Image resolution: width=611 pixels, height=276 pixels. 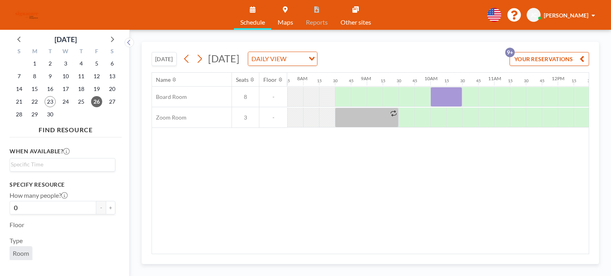 What do you see at coordinates (112, 89) in the screenshot?
I see `span: Saturday, September 20, 2025` at bounding box center [112, 89].